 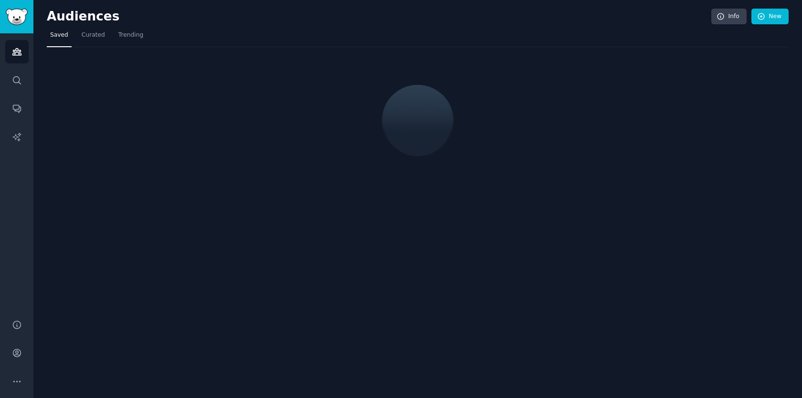 What do you see at coordinates (17, 17) in the screenshot?
I see `img: GummySearch logo` at bounding box center [17, 17].